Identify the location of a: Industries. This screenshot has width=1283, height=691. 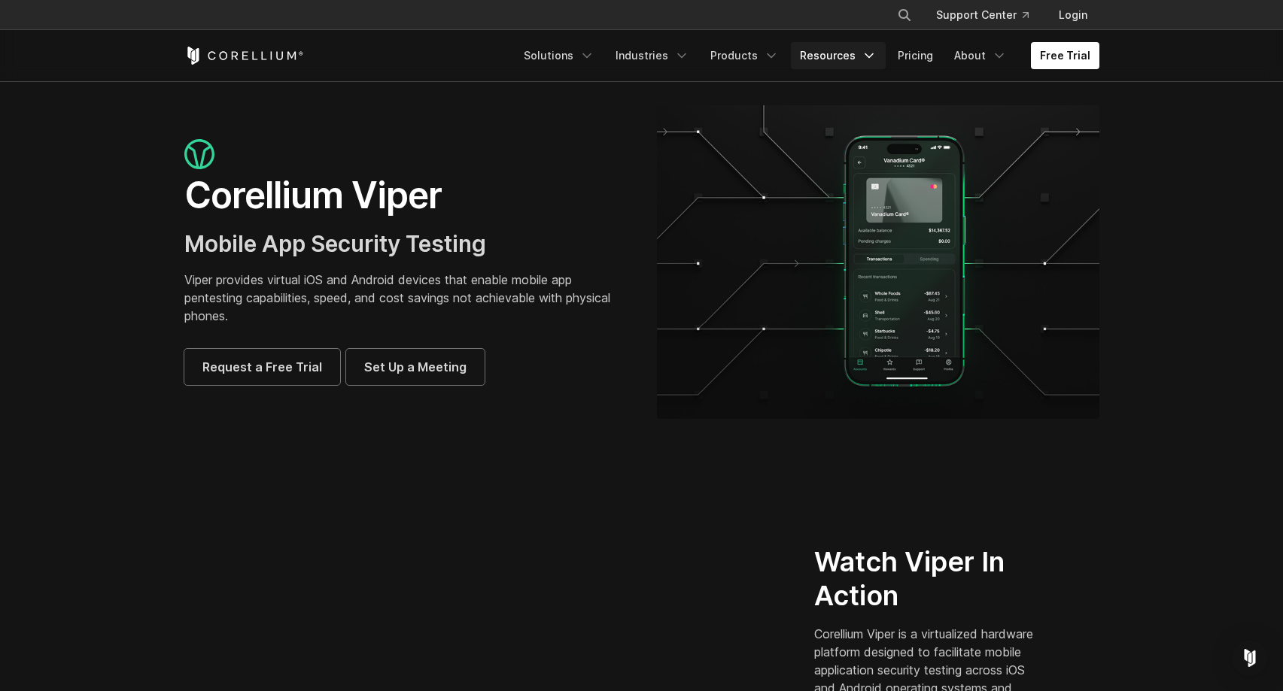
(652, 56).